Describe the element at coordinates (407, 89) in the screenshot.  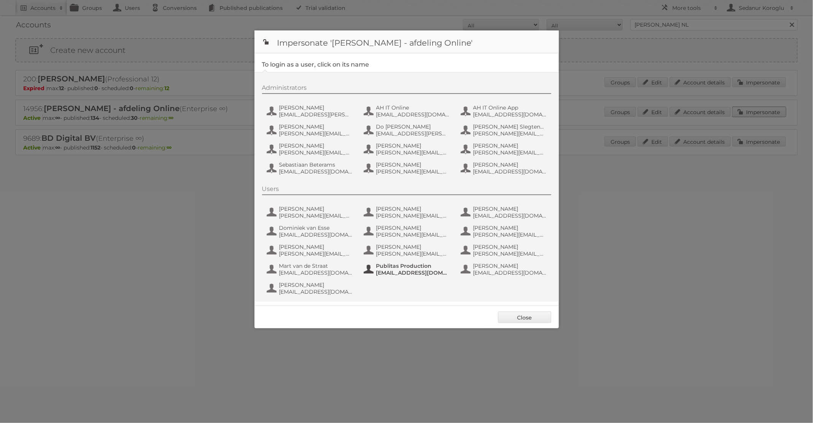
I see `div: Administrators` at that location.